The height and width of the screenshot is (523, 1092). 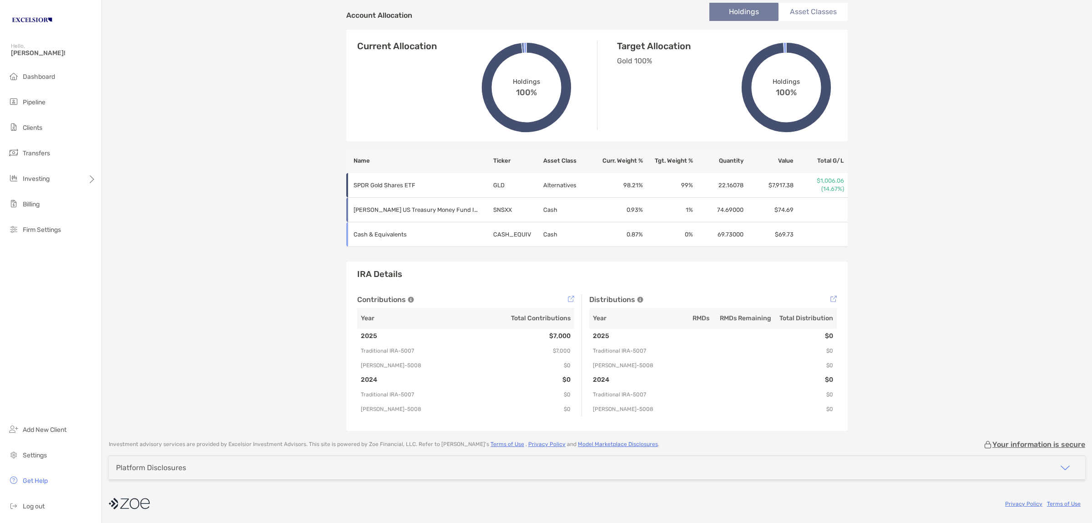 What do you see at coordinates (14, 229) in the screenshot?
I see `img: firm-settings icon` at bounding box center [14, 229].